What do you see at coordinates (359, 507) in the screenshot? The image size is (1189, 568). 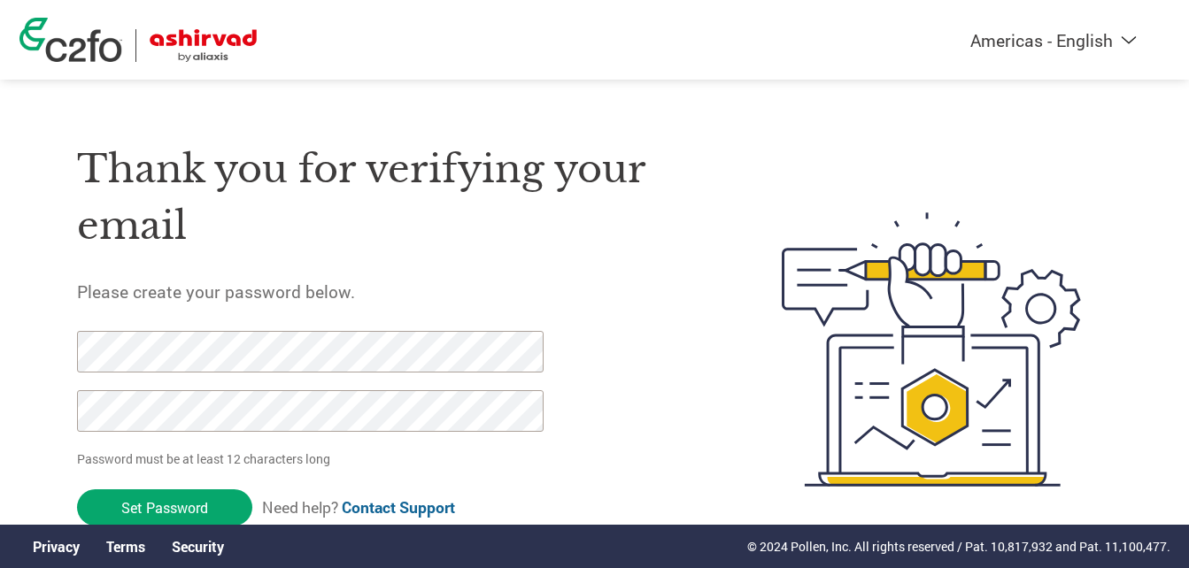 I see `span: Need help?` at bounding box center [359, 507].